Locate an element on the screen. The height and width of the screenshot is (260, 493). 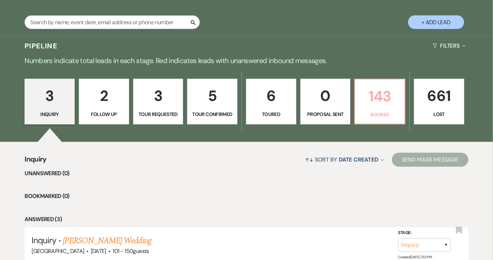
a: 2Follow Up is located at coordinates (104, 102).